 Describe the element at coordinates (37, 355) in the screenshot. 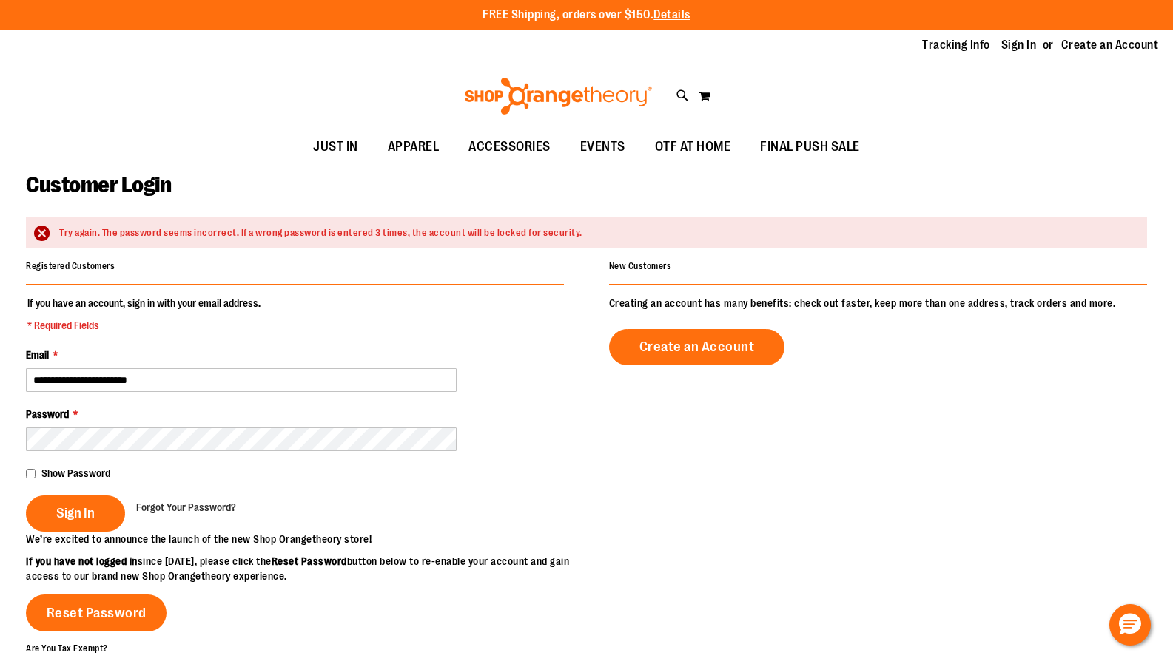

I see `span: Email` at that location.